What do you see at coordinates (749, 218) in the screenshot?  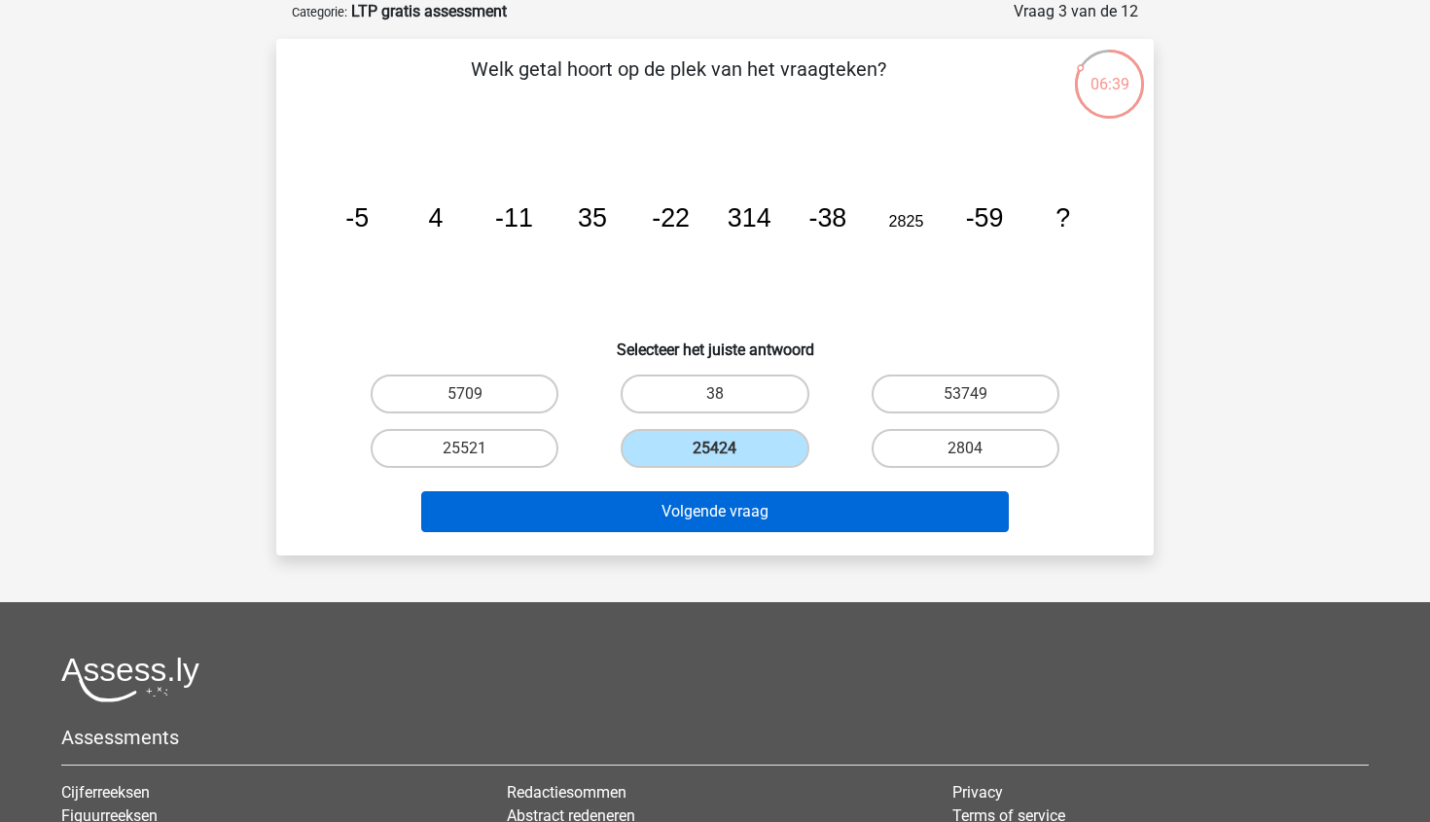 I see `tspan: 314` at bounding box center [749, 218].